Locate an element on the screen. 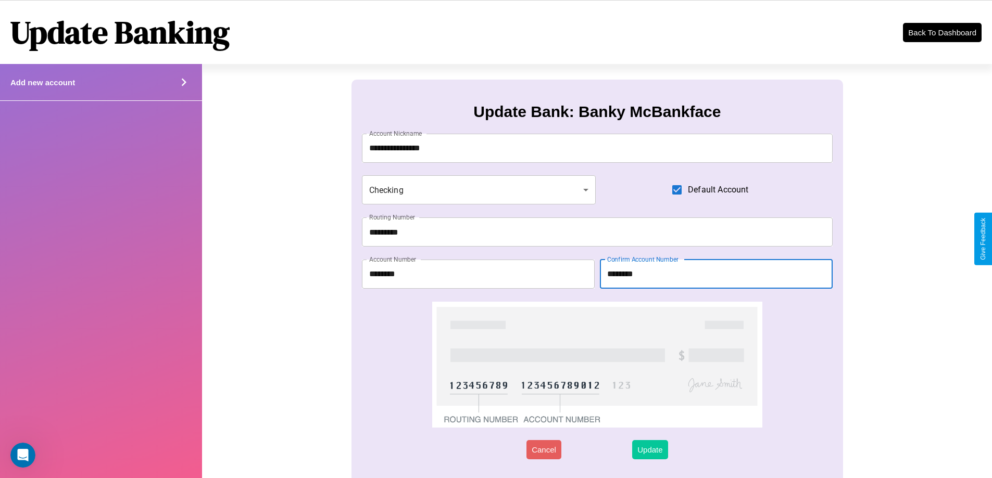 Image resolution: width=992 pixels, height=478 pixels. h1: Update Banking is located at coordinates (120, 32).